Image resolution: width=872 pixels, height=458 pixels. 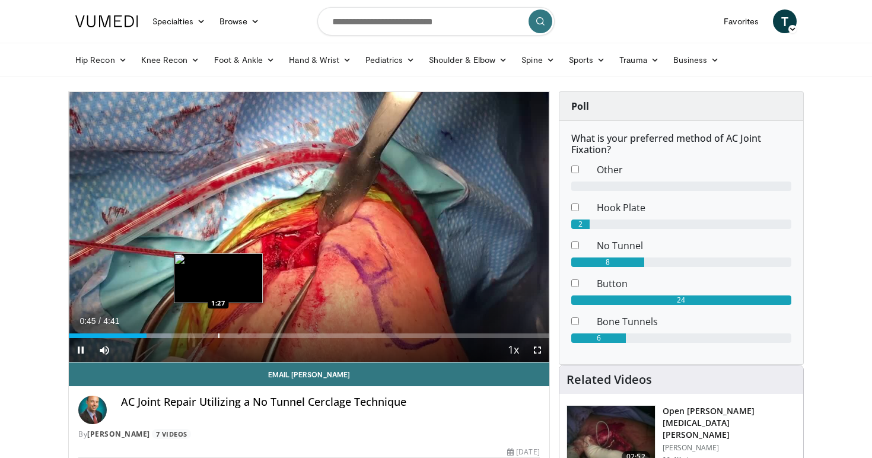 What do you see at coordinates (741, 21) in the screenshot?
I see `a: Favorites` at bounding box center [741, 21].